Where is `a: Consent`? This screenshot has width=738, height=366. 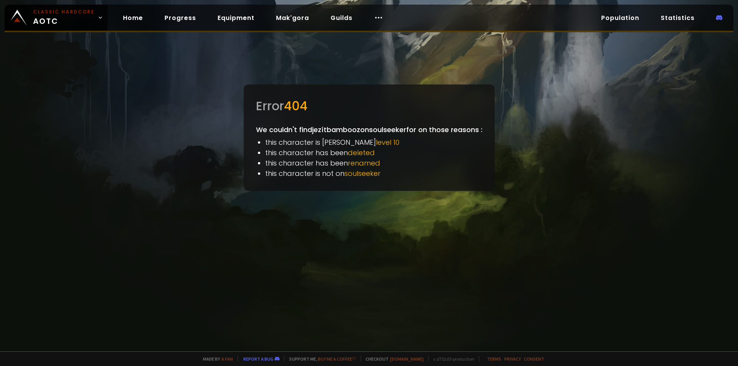
a: Consent is located at coordinates (534, 359).